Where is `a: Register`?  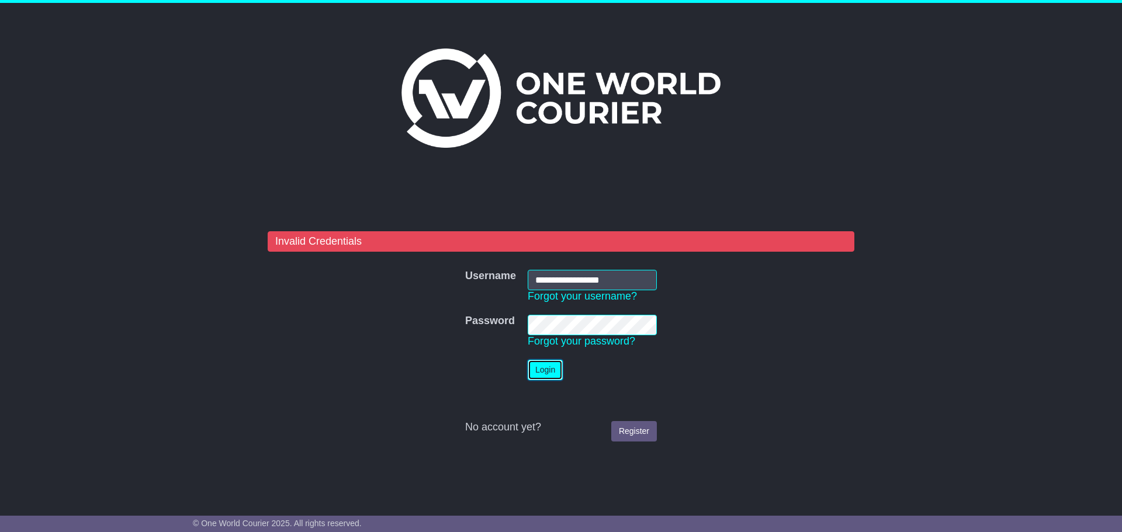 a: Register is located at coordinates (634, 431).